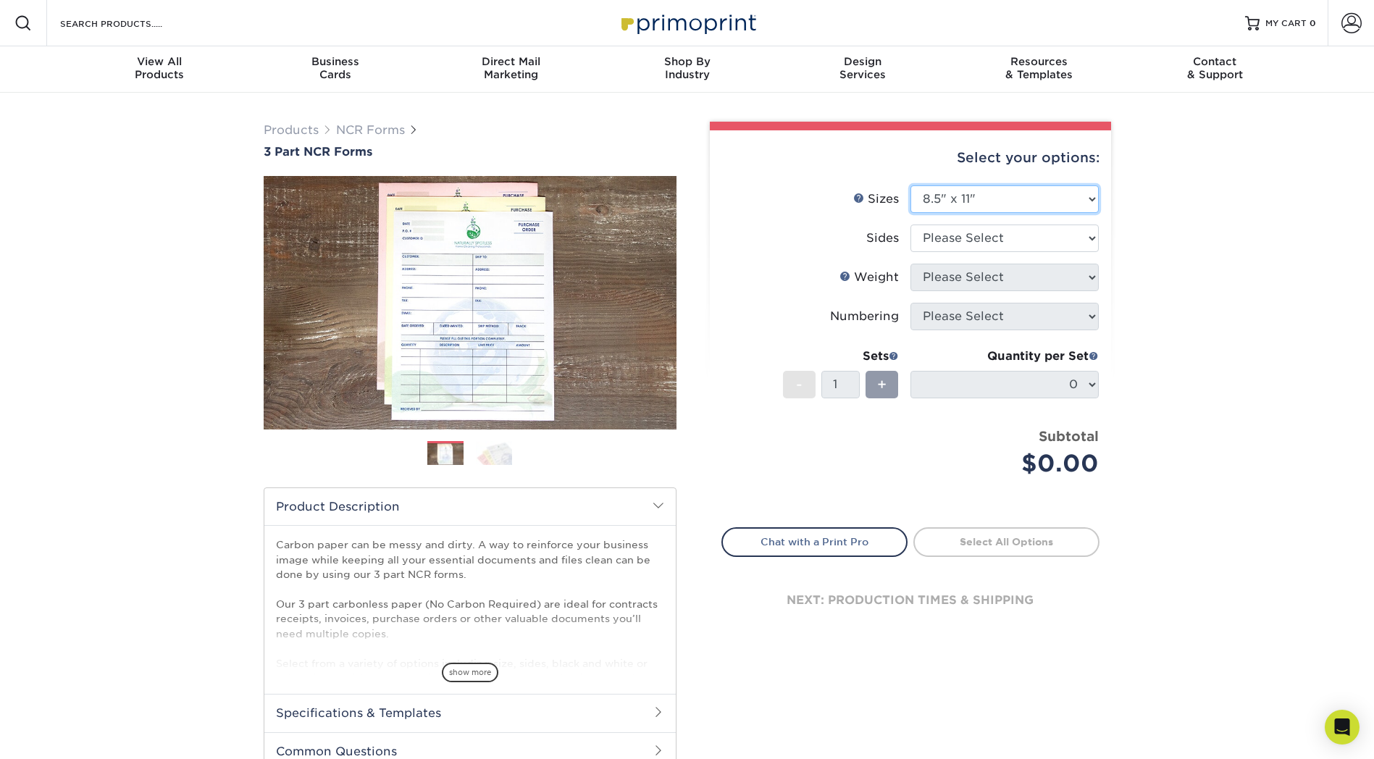  What do you see at coordinates (814, 542) in the screenshot?
I see `a: Chat with a Print Pro` at bounding box center [814, 542].